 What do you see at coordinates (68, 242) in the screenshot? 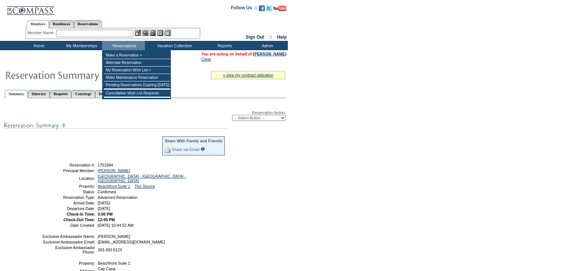
I see `td: Exclusive Ambassador Email:` at bounding box center [68, 242].